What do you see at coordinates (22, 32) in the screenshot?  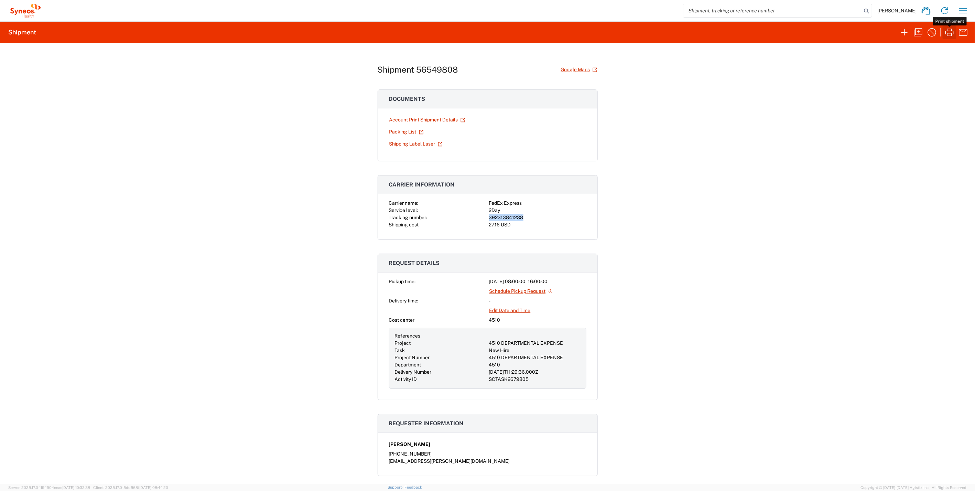 I see `h2: Shipment` at bounding box center [22, 32].